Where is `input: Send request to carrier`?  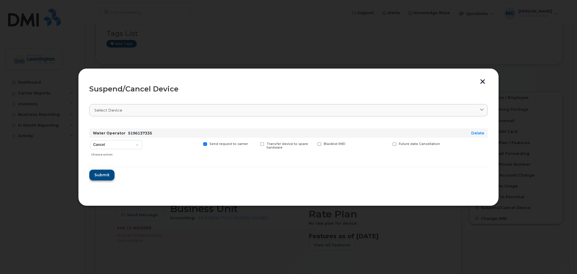 input: Send request to carrier is located at coordinates (197, 144).